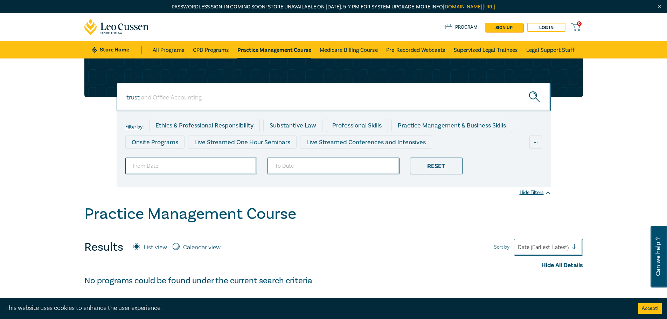  Describe the element at coordinates (366, 142) in the screenshot. I see `div: Live Streamed Conferences and Intensives` at that location.